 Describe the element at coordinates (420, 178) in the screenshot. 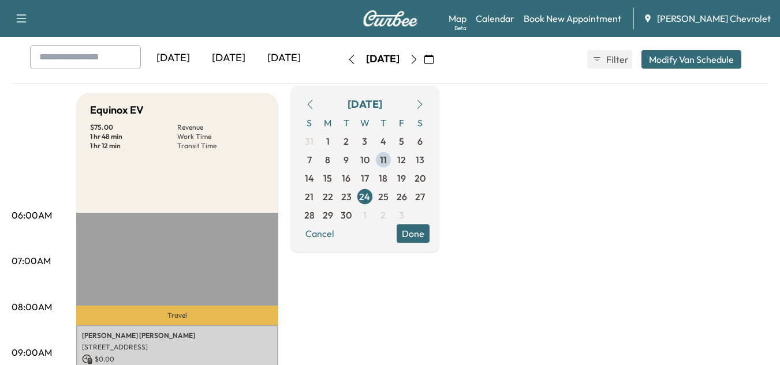

I see `span: 20` at that location.